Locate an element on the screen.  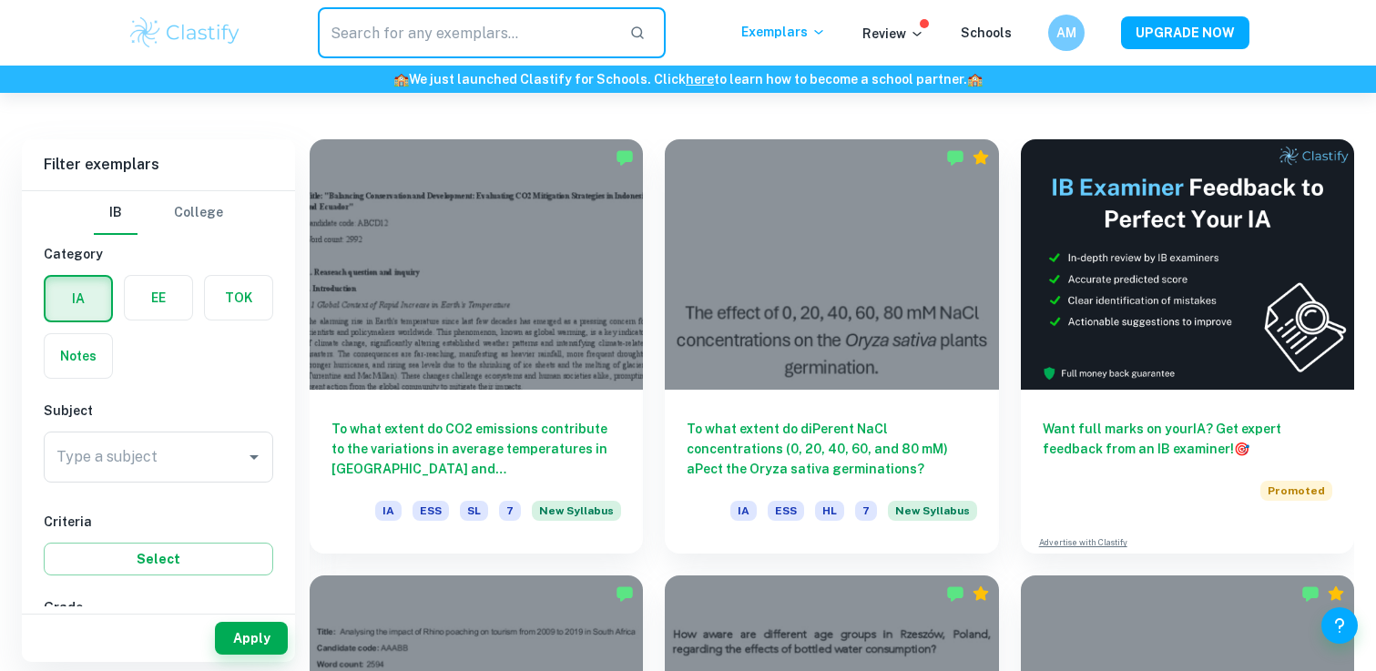
input: Search for any exemplars... is located at coordinates (466, 33).